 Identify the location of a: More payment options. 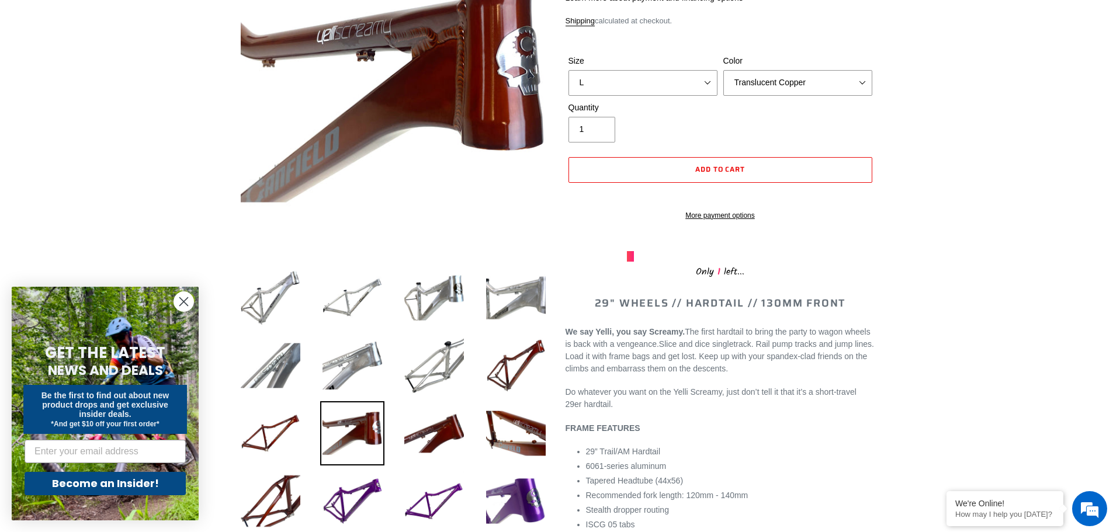
(720, 216).